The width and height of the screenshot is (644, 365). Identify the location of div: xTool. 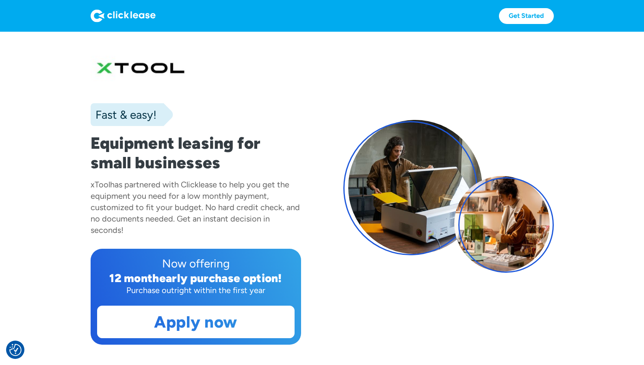
(100, 184).